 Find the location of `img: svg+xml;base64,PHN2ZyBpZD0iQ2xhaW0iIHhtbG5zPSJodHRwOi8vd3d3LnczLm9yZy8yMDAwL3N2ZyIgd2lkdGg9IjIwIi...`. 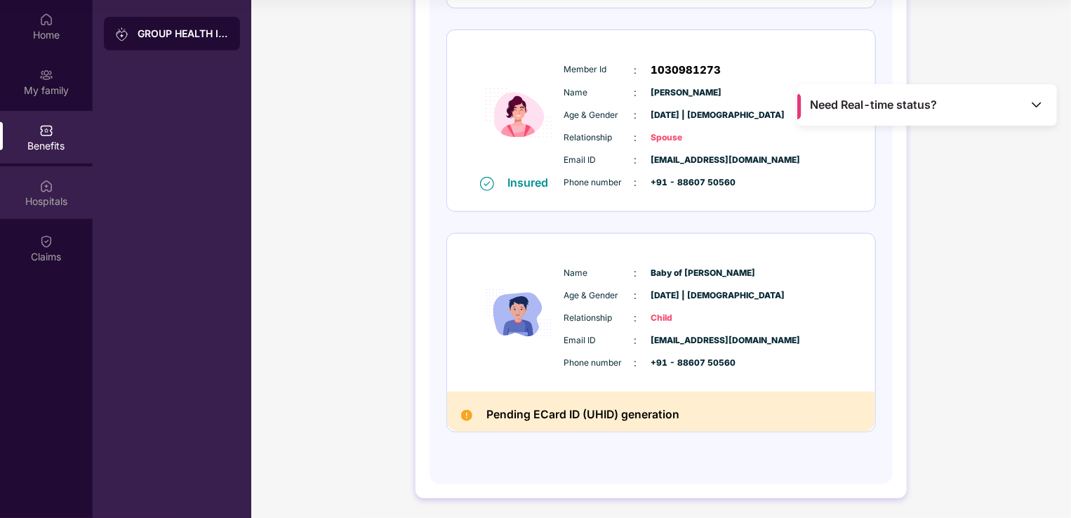

img: svg+xml;base64,PHN2ZyBpZD0iQ2xhaW0iIHhtbG5zPSJodHRwOi8vd3d3LnczLm9yZy8yMDAwL3N2ZyIgd2lkdGg9IjIwIi... is located at coordinates (46, 241).